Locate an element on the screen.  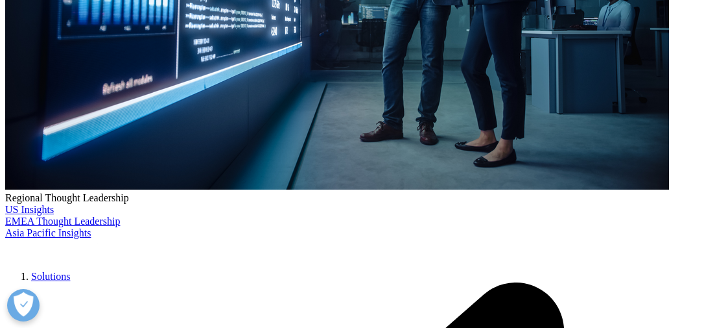
a: EMEA Thought Leadership is located at coordinates (62, 221).